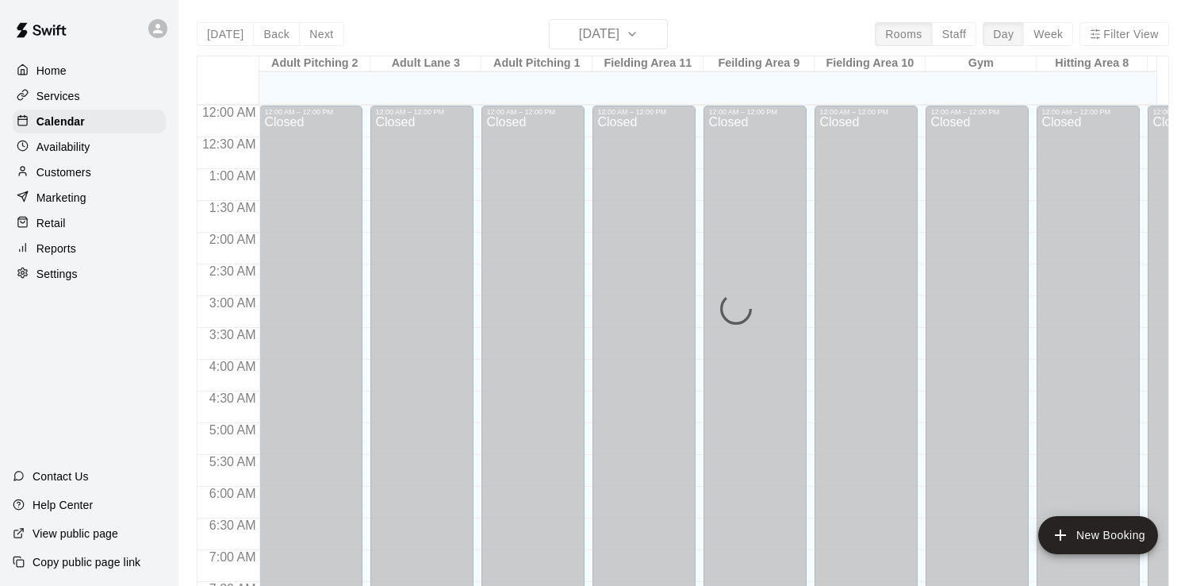 This screenshot has width=1200, height=586. Describe the element at coordinates (232, 461) in the screenshot. I see `span: 5:30 AM` at that location.